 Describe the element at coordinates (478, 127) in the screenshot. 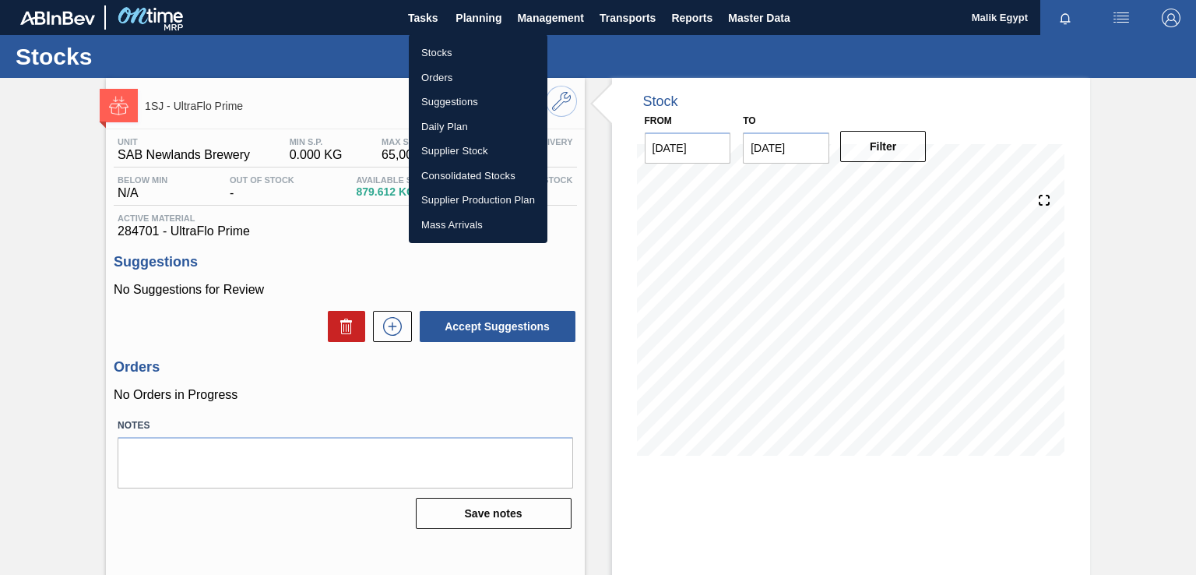

I see `a: Daily Plan` at that location.